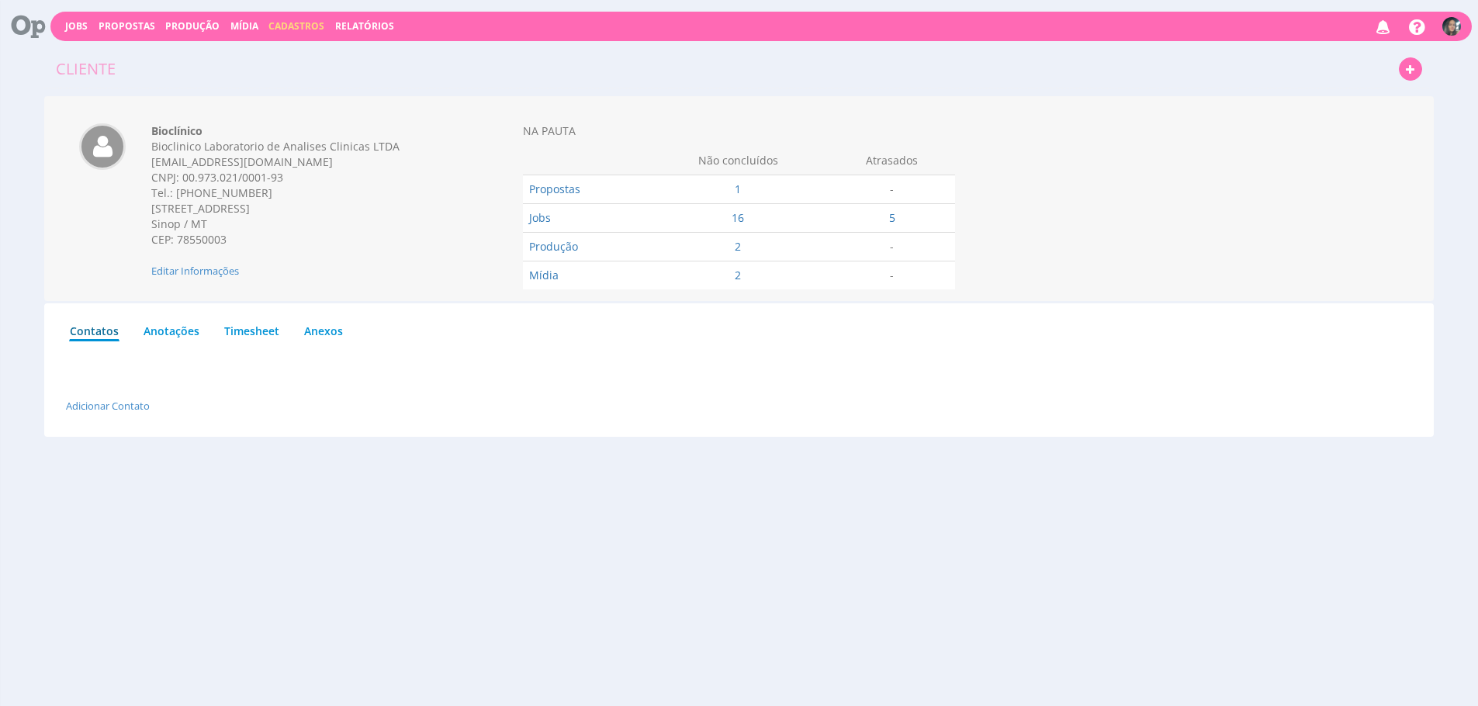  I want to click on a: Propostas, so click(555, 189).